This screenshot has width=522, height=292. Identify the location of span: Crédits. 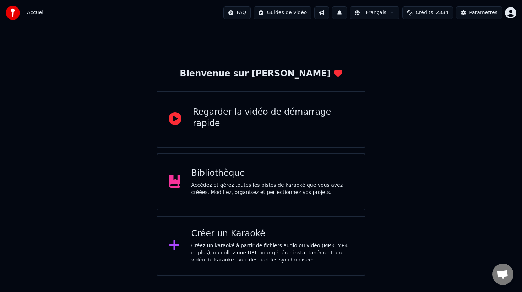
(424, 13).